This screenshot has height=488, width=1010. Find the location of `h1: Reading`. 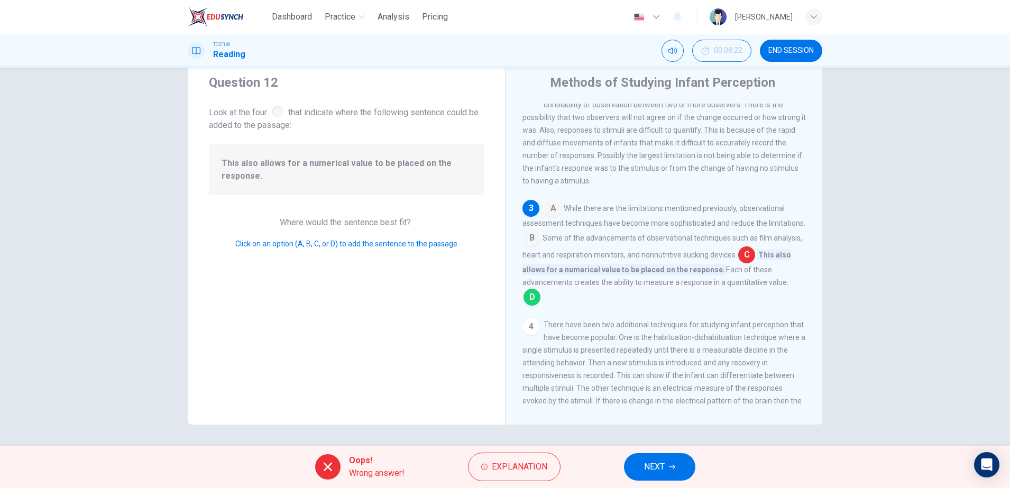

h1: Reading is located at coordinates (229, 54).